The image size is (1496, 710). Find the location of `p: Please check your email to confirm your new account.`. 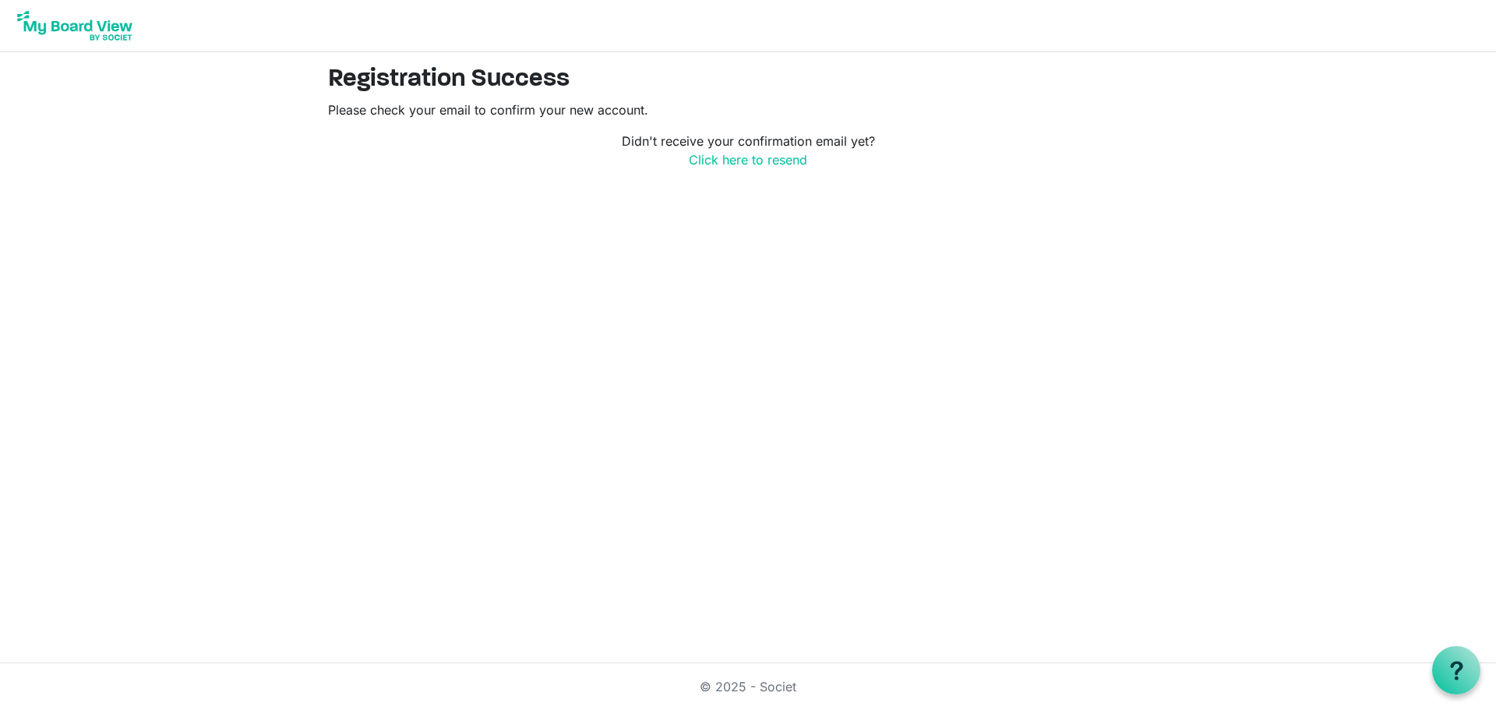

p: Please check your email to confirm your new account. is located at coordinates (748, 110).